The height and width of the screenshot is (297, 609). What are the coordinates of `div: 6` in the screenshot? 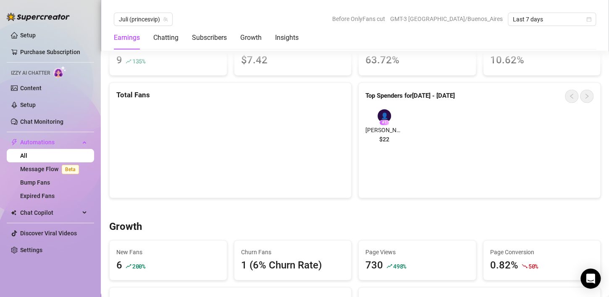 It's located at (119, 265).